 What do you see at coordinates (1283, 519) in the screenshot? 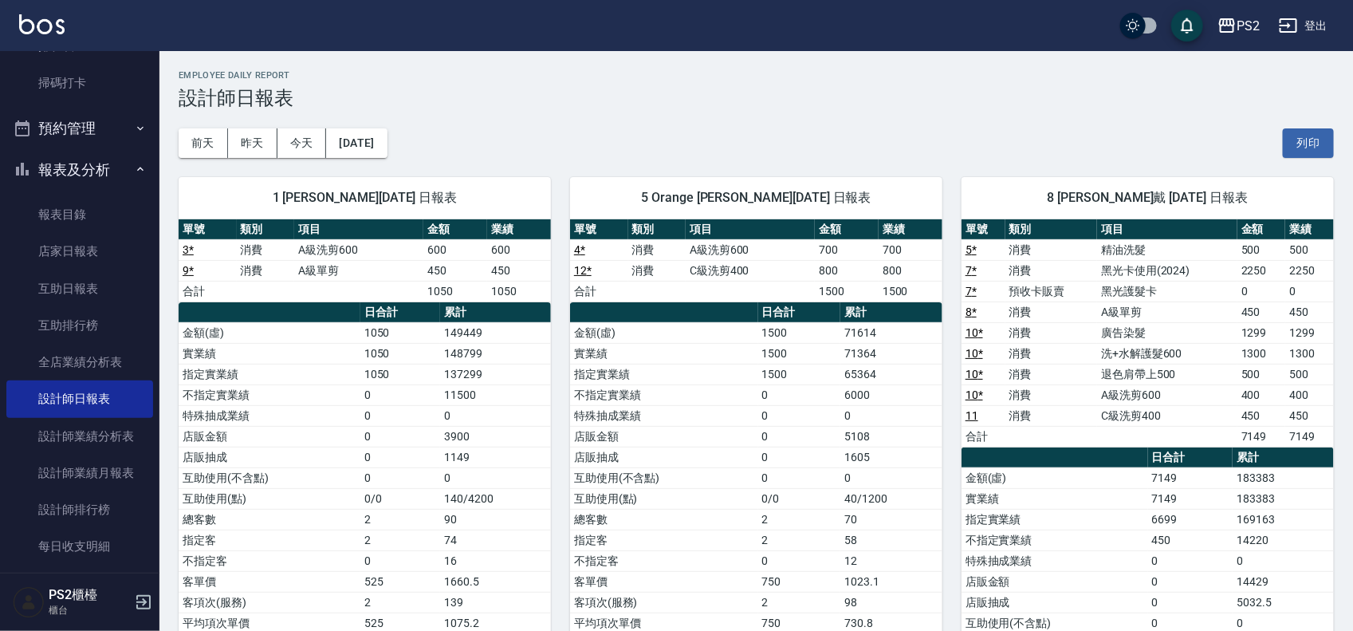
I see `td: 169163` at bounding box center [1283, 519].